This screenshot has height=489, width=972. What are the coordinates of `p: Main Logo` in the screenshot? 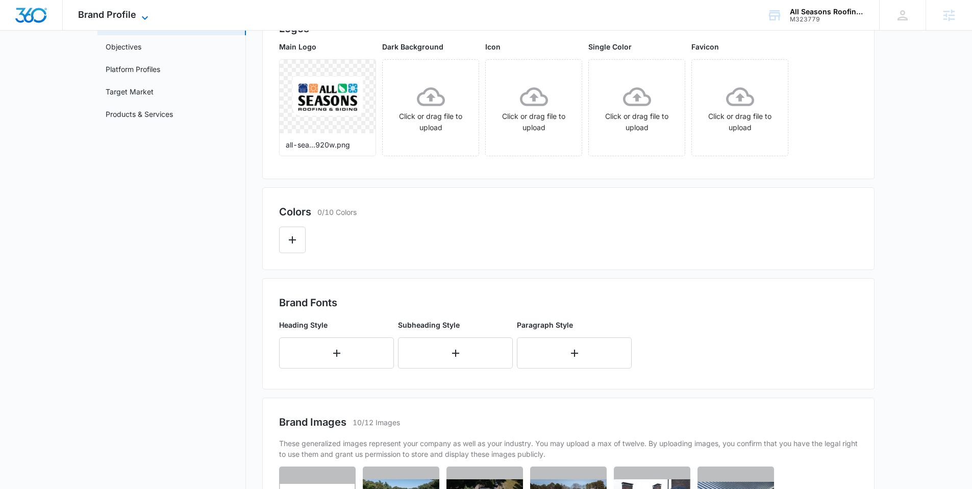 It's located at (328, 46).